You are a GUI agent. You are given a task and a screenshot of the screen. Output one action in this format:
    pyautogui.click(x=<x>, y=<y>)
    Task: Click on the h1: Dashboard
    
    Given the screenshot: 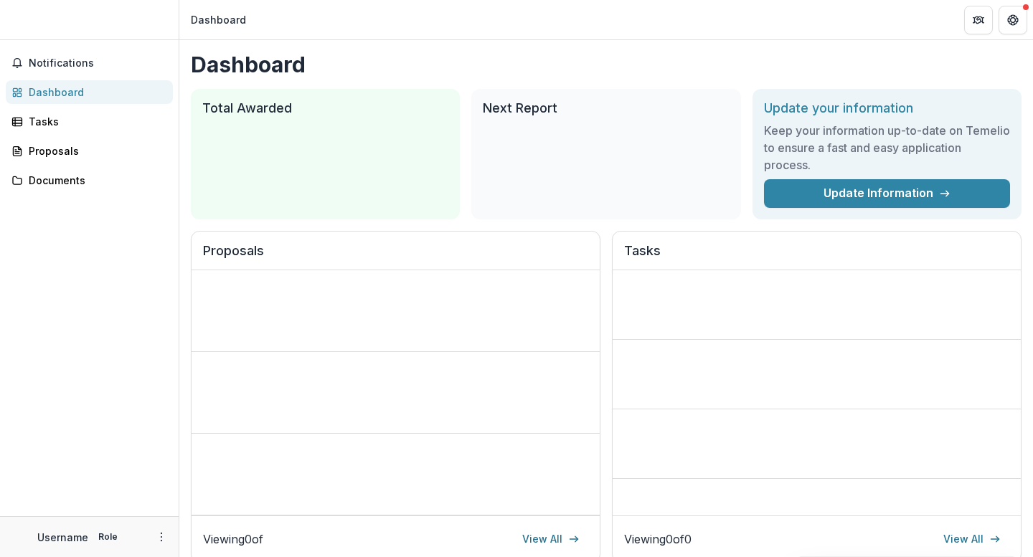 What is the action you would take?
    pyautogui.click(x=606, y=65)
    